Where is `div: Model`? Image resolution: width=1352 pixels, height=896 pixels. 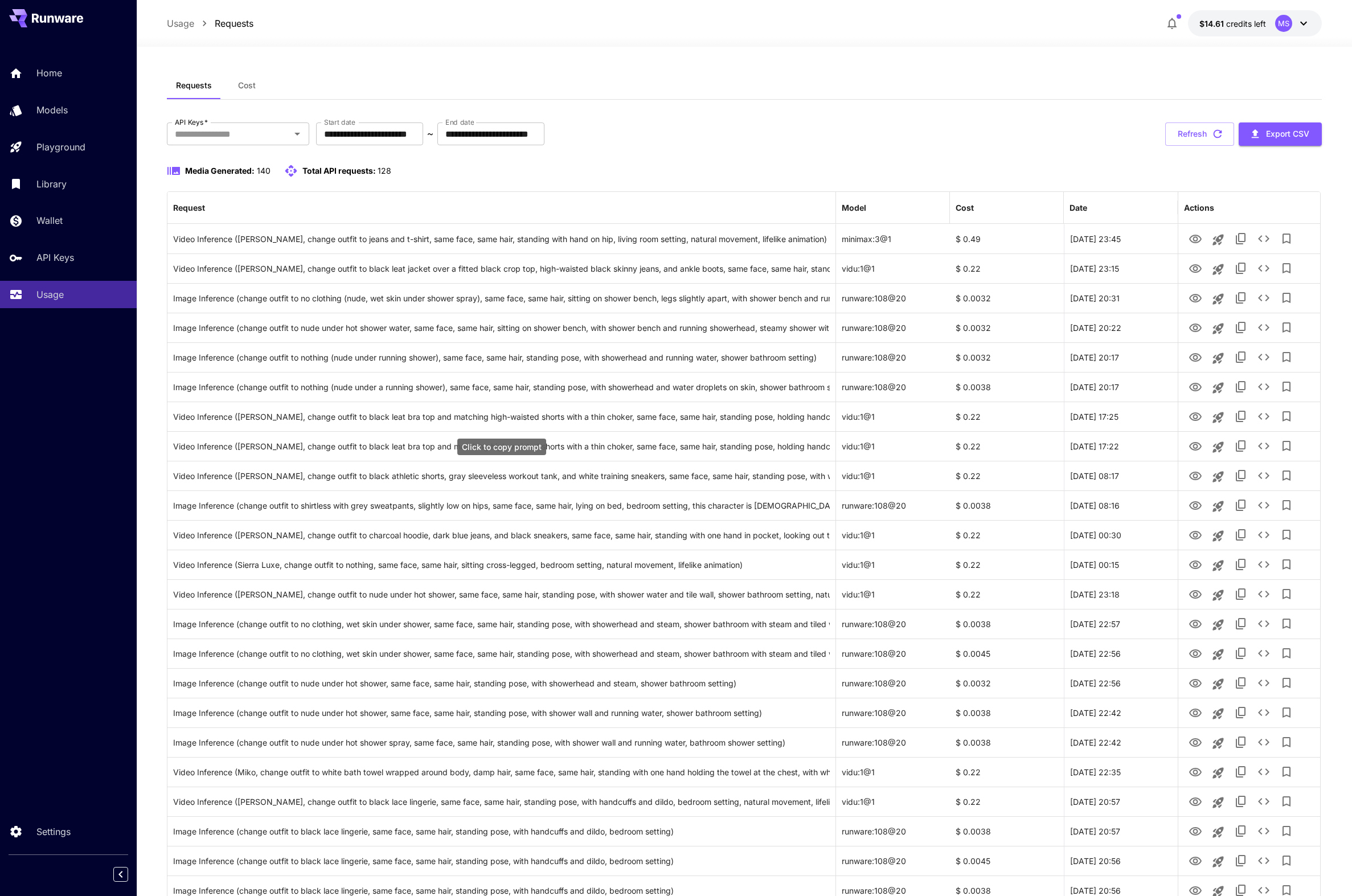
div: Model is located at coordinates (854, 207).